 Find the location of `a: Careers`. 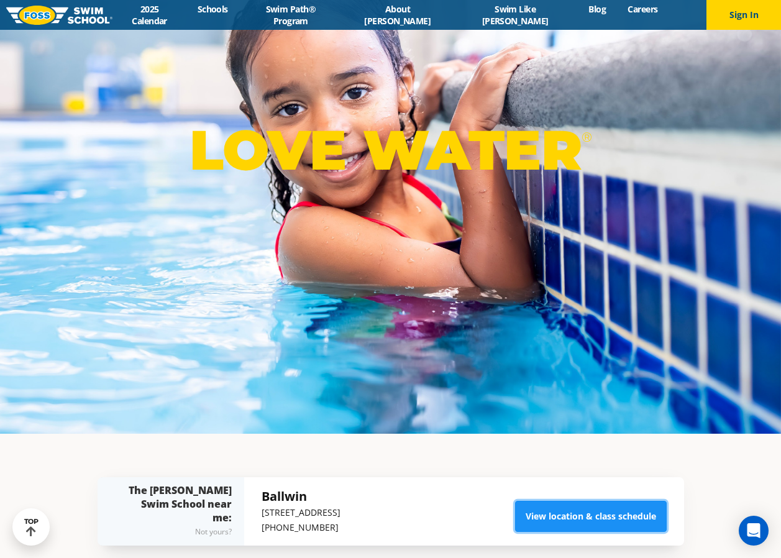

a: Careers is located at coordinates (642, 9).